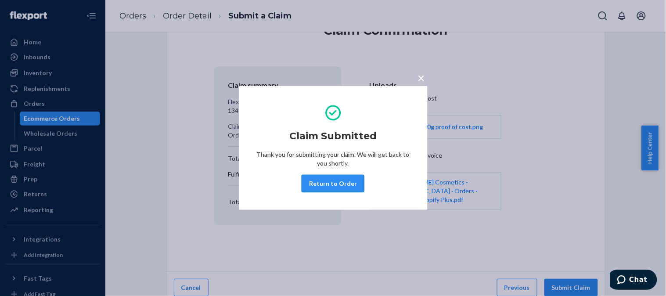 This screenshot has height=296, width=666. What do you see at coordinates (333, 159) in the screenshot?
I see `p: Thank you for submitting your claim. We will get back to you shortly.` at bounding box center [333, 159].